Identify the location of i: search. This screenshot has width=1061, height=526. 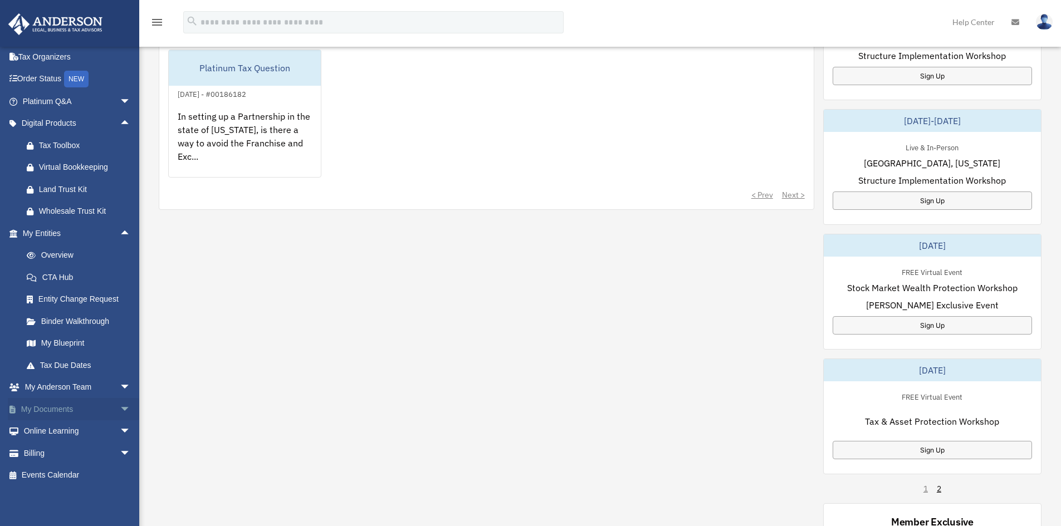
(192, 21).